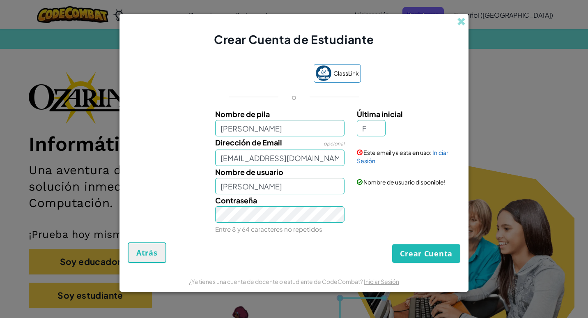 The image size is (588, 318). I want to click on span: ¿Ya tienes una cuenta de docente o estudiante de CodeCombat?, so click(276, 281).